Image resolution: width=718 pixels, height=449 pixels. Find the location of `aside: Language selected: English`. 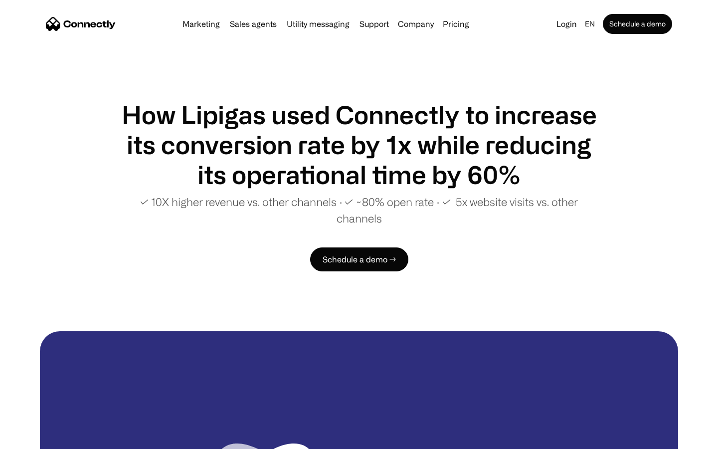

aside: Language selected: English is located at coordinates (35, 438).